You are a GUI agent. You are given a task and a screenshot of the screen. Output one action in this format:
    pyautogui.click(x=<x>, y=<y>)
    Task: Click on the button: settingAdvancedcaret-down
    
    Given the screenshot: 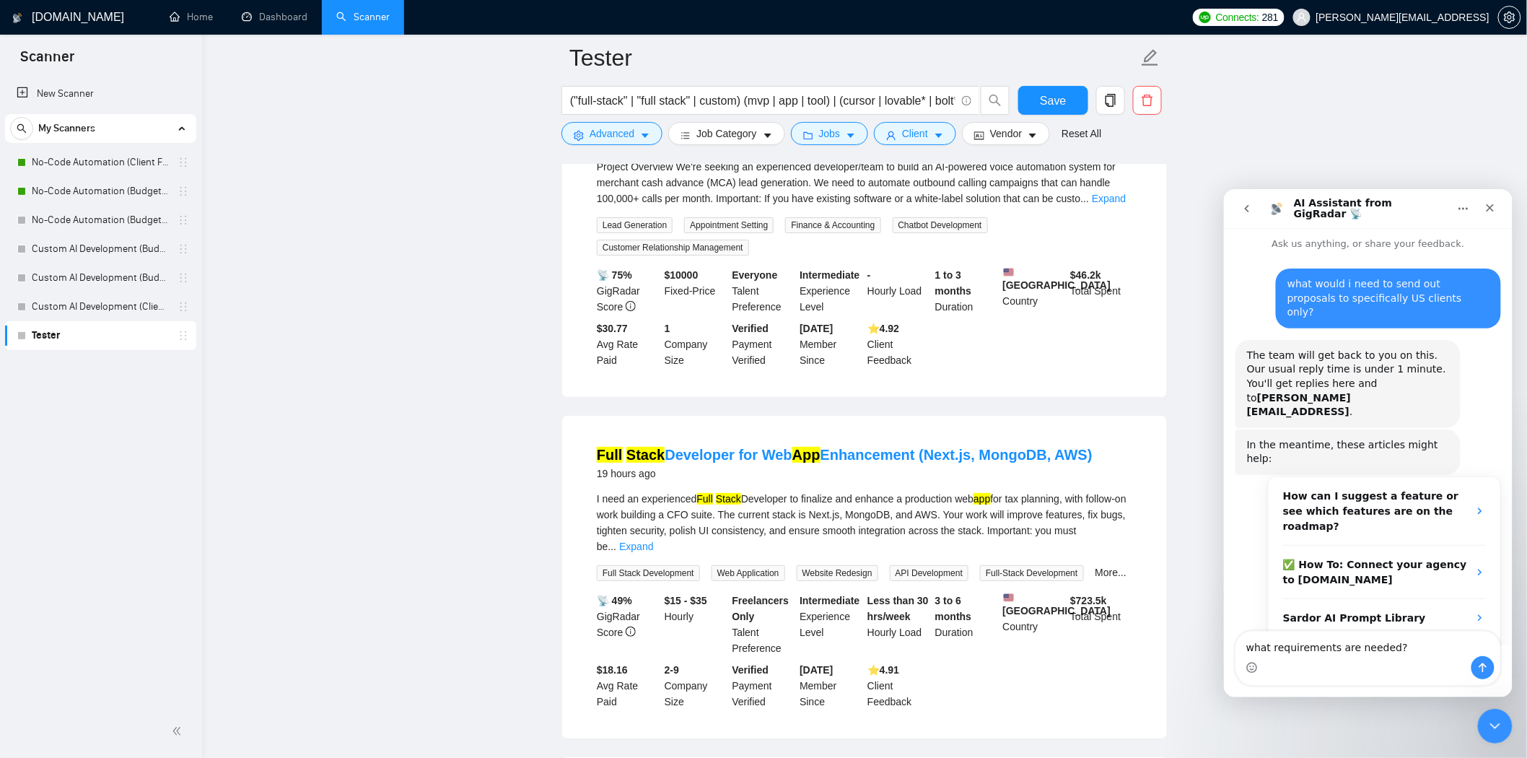 What is the action you would take?
    pyautogui.click(x=612, y=133)
    